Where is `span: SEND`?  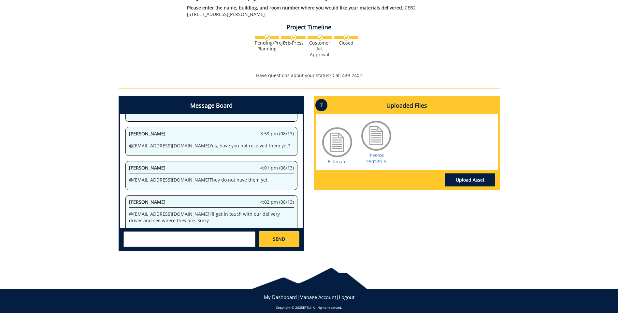
span: SEND is located at coordinates (279, 239).